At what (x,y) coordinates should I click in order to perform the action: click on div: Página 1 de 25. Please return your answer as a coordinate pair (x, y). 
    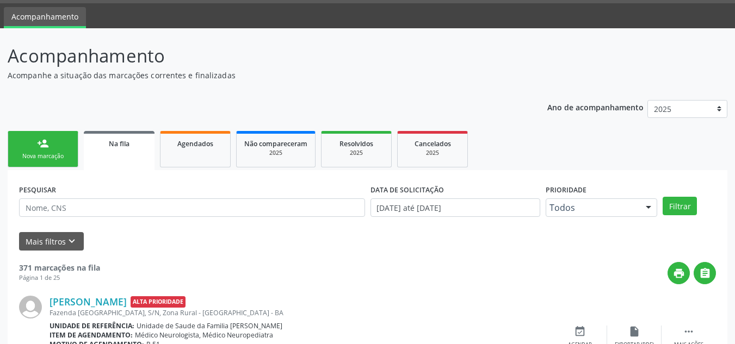
    Looking at the image, I should click on (59, 278).